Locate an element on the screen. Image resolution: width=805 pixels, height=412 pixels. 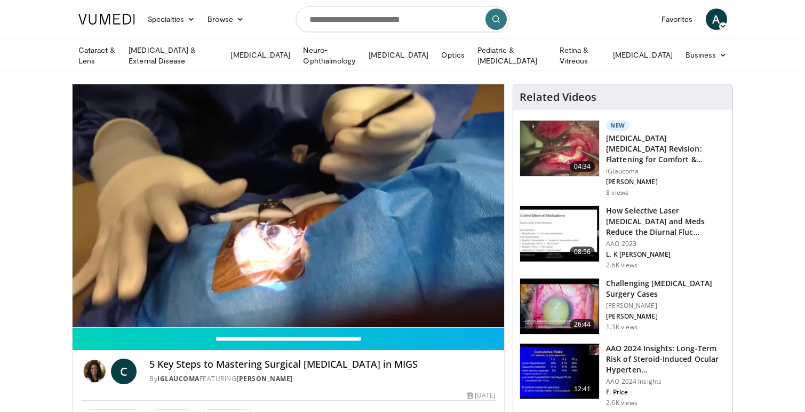
a: Browse is located at coordinates (226, 19).